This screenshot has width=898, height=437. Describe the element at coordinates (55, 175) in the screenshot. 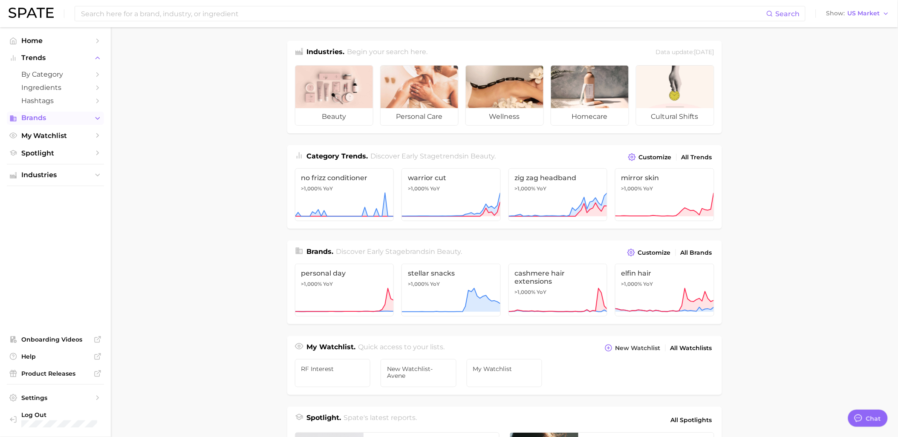

I see `button: Industries` at that location.